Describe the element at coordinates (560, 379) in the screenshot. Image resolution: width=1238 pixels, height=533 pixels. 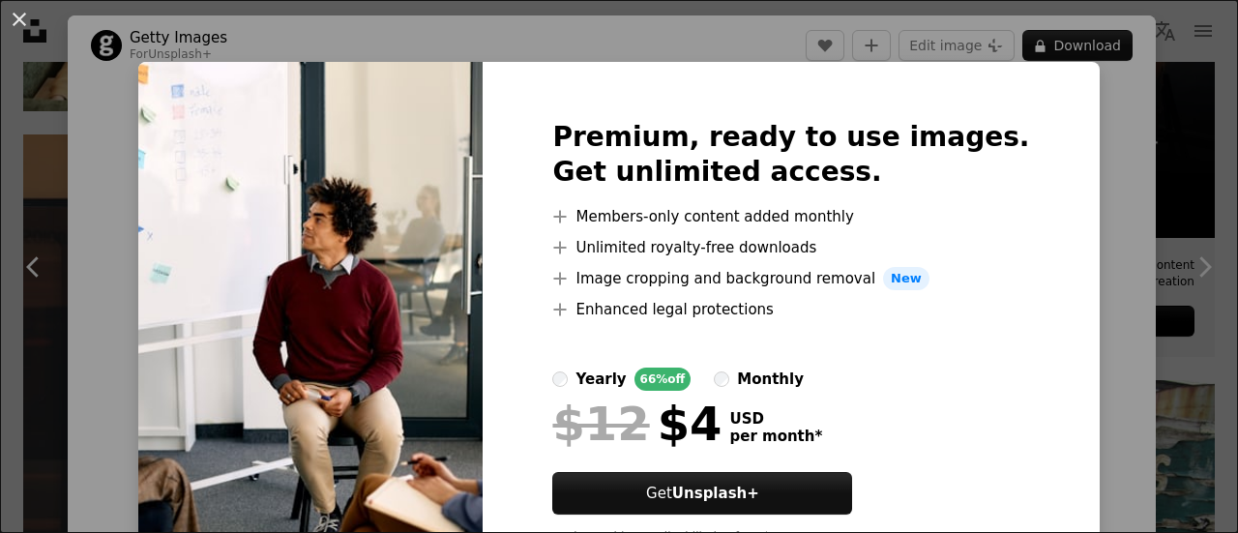
I see `input: yearly66%off` at that location.